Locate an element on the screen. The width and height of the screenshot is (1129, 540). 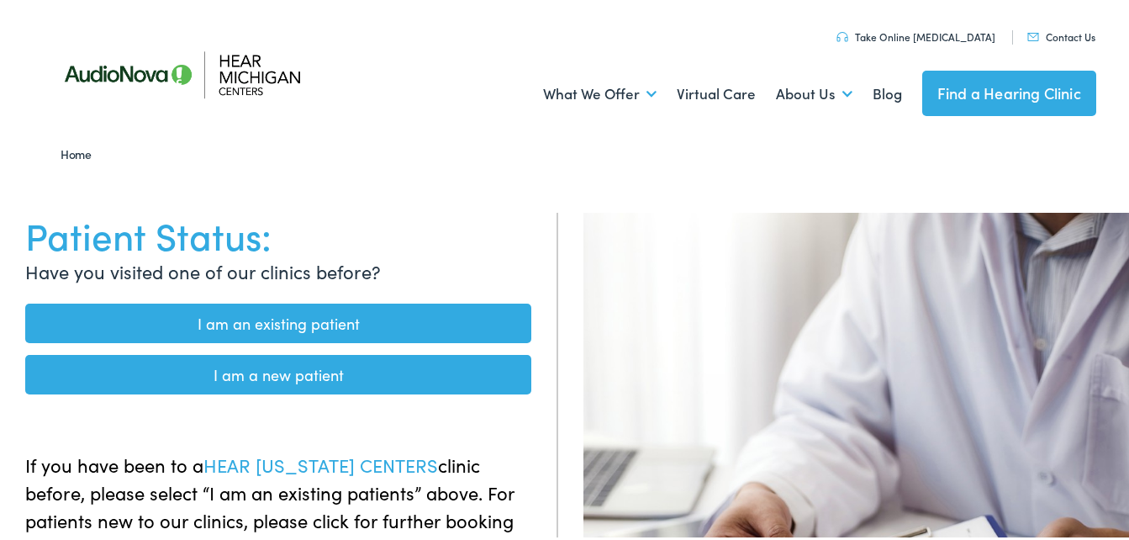
p: Have you visited one of our clinics before? is located at coordinates (278, 267).